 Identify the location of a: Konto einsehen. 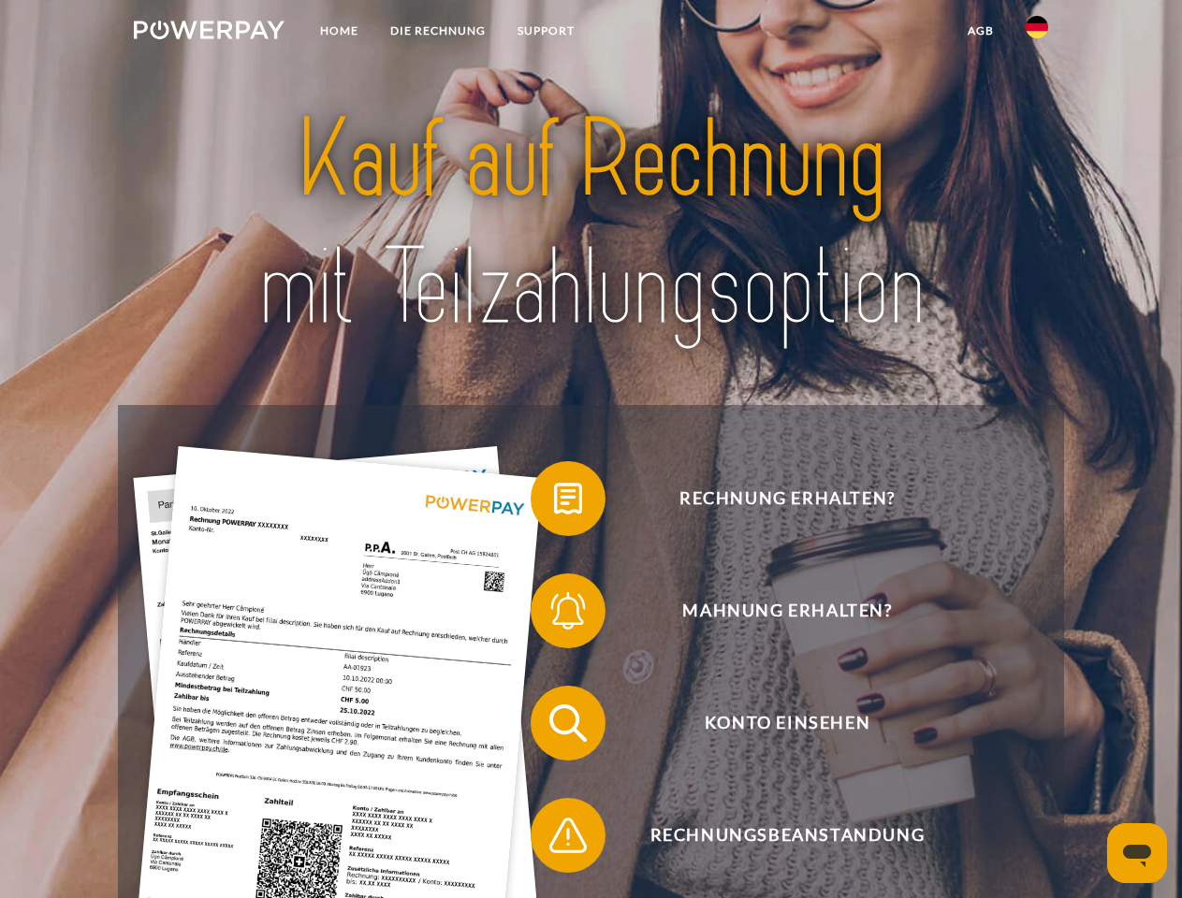
(774, 723).